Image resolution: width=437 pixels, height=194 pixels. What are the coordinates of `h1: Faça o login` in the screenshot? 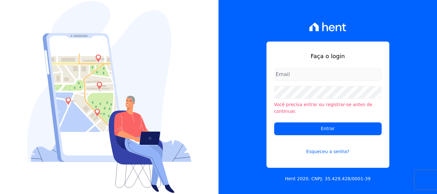 It's located at (328, 56).